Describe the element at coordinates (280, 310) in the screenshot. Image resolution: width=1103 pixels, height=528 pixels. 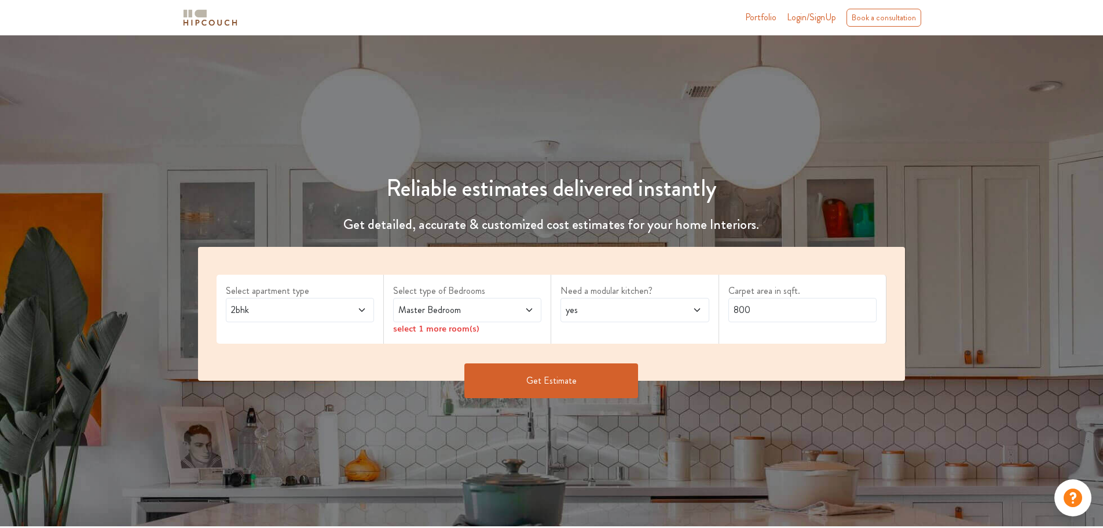
I see `span: 2bhk` at that location.